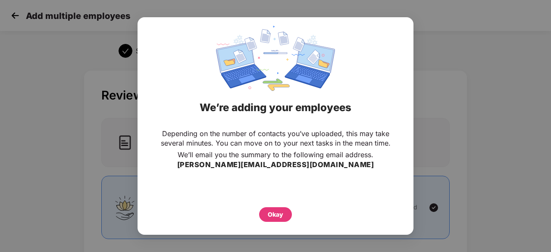 The image size is (551, 252). Describe the element at coordinates (276, 108) in the screenshot. I see `div: We’re adding your employees` at that location.